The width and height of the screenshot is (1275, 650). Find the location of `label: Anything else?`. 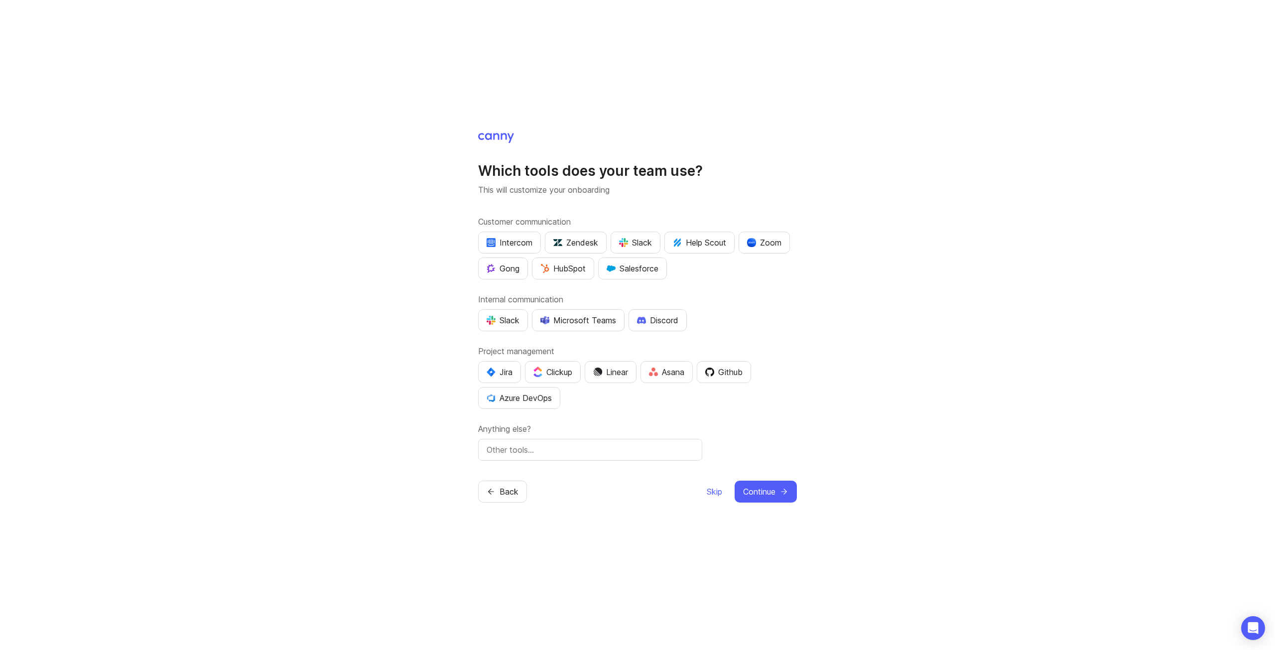

label: Anything else? is located at coordinates (638, 429).